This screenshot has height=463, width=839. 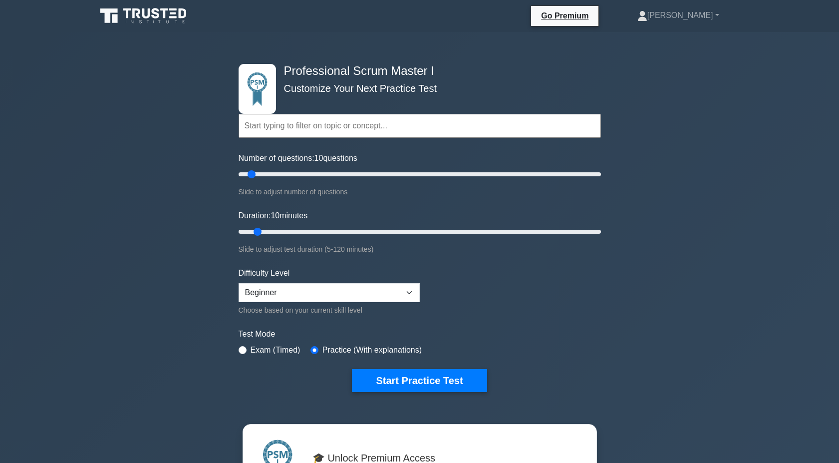 What do you see at coordinates (273, 216) in the screenshot?
I see `label: Duration: minutes` at bounding box center [273, 216].